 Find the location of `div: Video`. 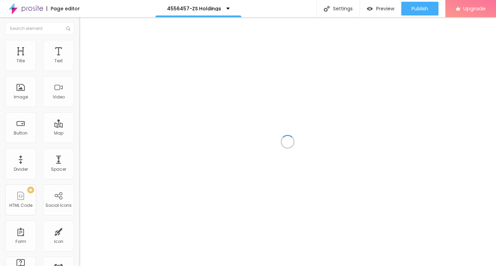

div: Video is located at coordinates (59, 97).